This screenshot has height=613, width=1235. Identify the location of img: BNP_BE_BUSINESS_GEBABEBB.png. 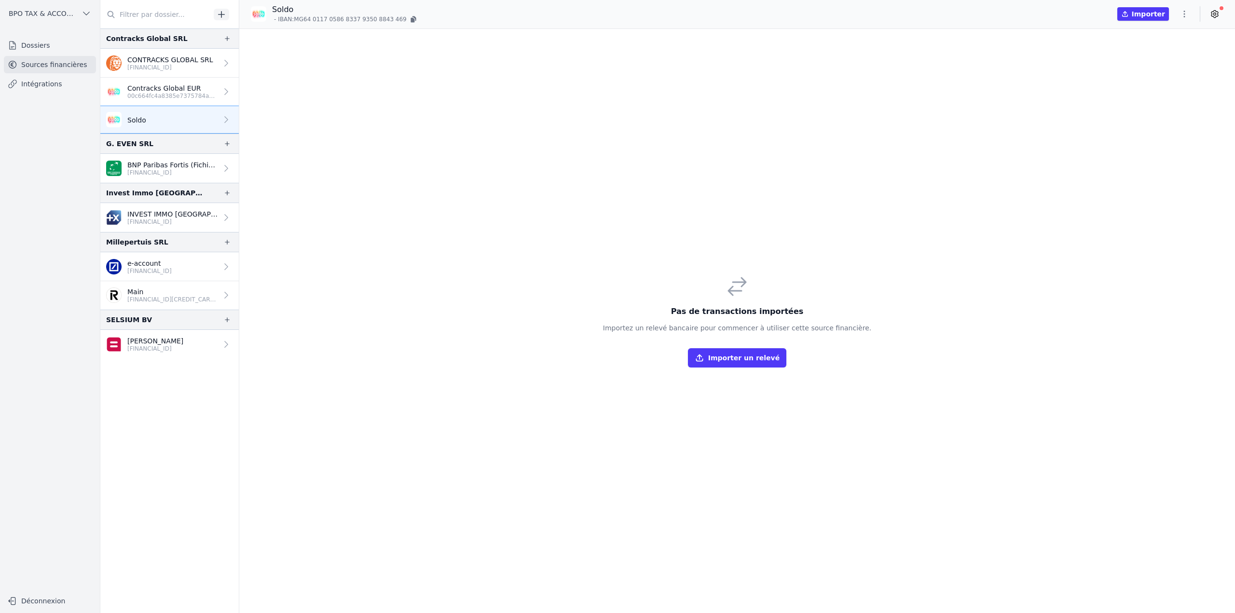
(114, 168).